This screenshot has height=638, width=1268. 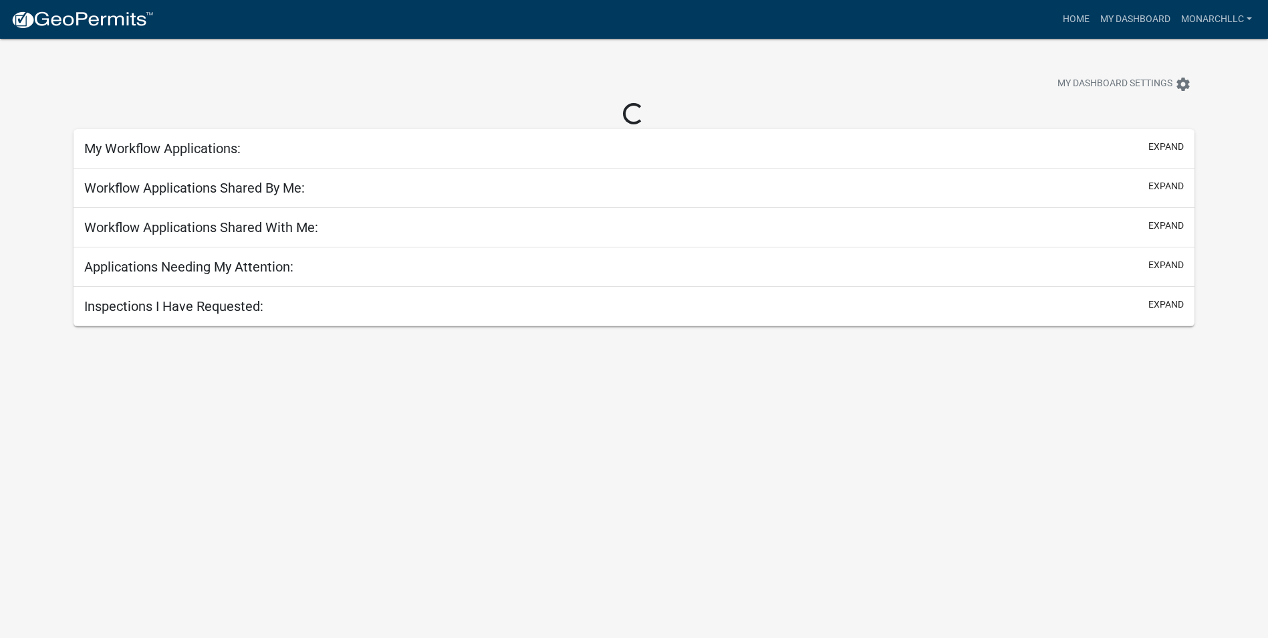 I want to click on h5: Workflow Applications Shared With Me:, so click(x=201, y=227).